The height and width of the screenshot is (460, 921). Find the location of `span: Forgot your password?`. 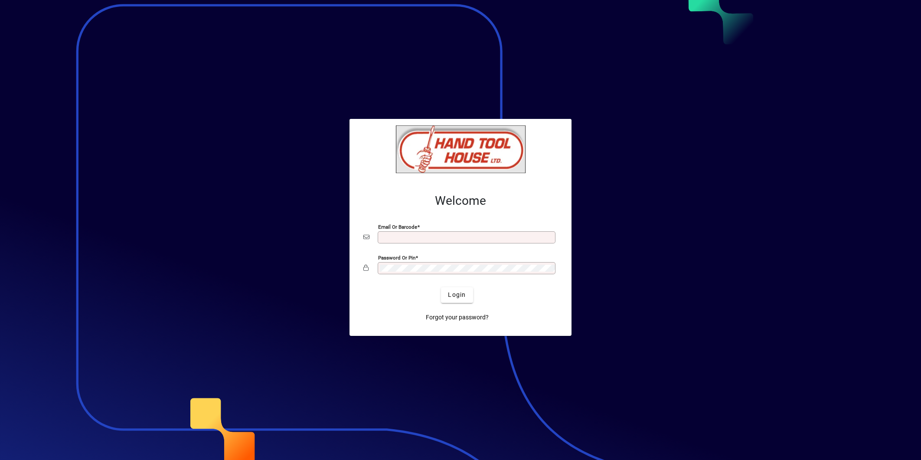

span: Forgot your password? is located at coordinates (457, 317).